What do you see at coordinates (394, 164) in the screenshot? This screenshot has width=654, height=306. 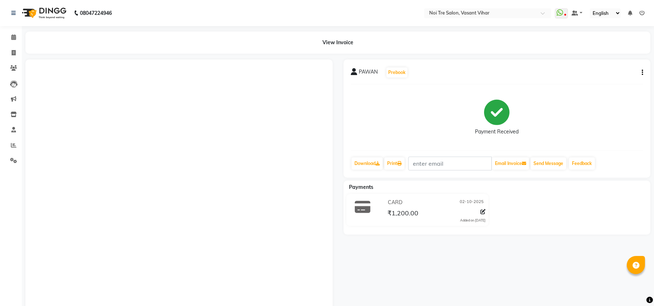 I see `a: Print` at bounding box center [394, 164].